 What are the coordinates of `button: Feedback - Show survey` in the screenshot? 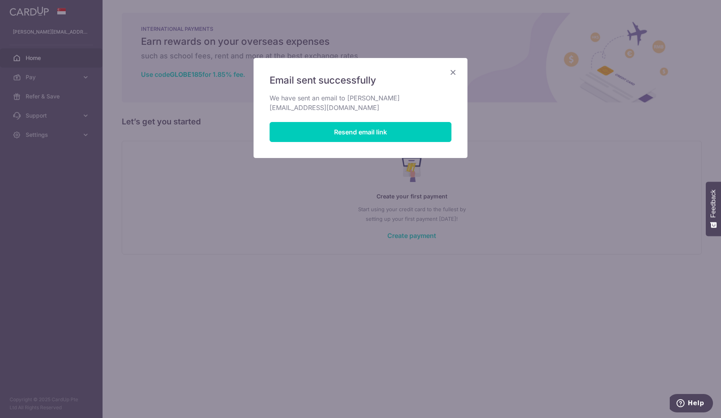 It's located at (713, 209).